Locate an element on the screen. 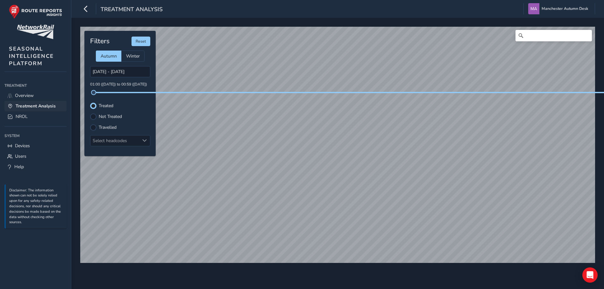  label: Treated is located at coordinates (106, 106).